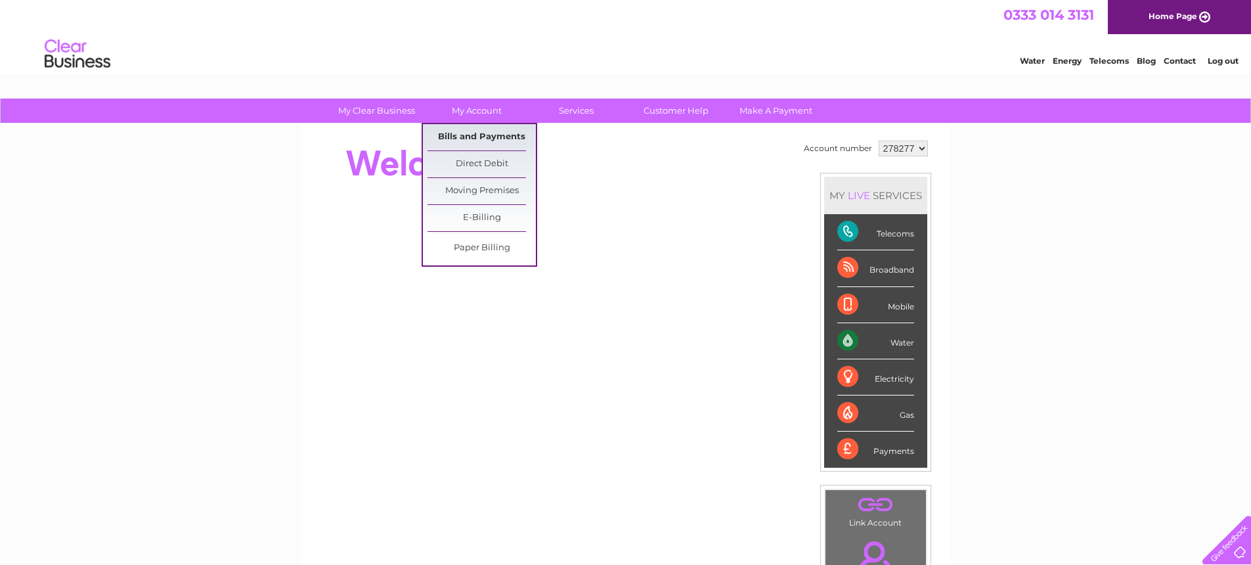  I want to click on a: Telecoms, so click(1109, 60).